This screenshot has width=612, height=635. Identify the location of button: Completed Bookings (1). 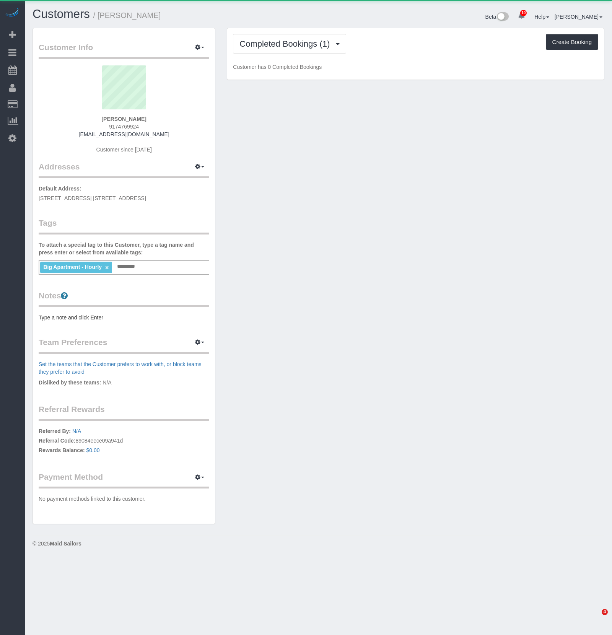
(290, 44).